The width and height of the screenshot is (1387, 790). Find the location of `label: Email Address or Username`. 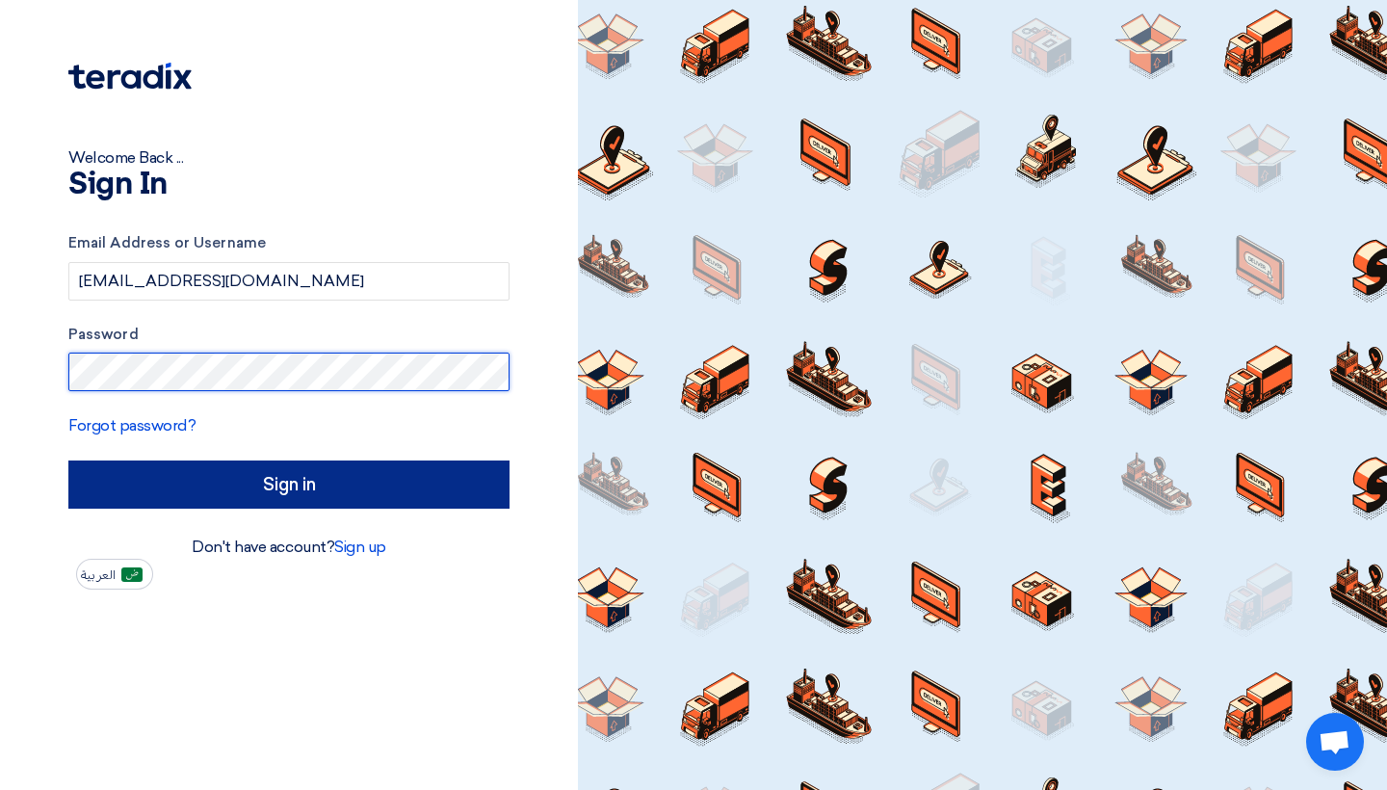

label: Email Address or Username is located at coordinates (289, 243).